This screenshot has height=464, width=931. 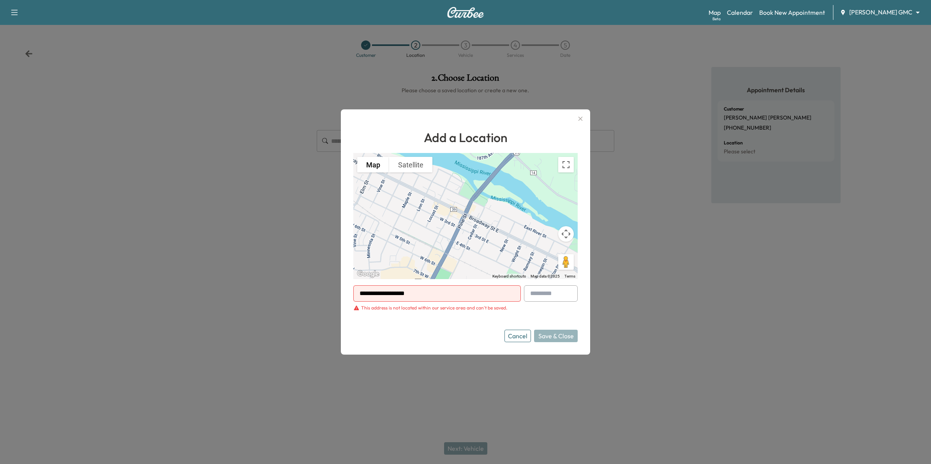 I want to click on img: Google, so click(x=368, y=274).